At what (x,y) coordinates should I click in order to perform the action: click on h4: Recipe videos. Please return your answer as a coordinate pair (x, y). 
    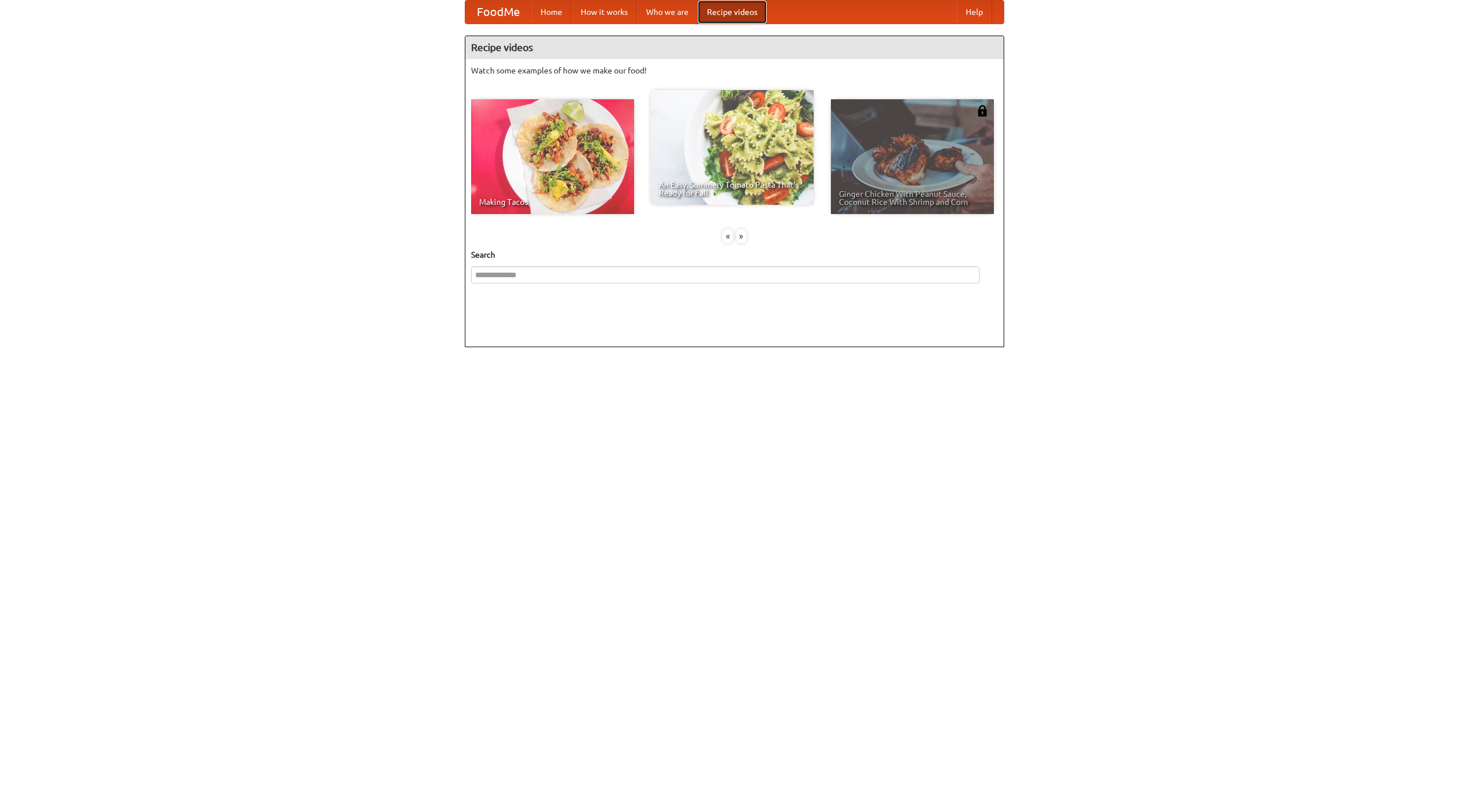
    Looking at the image, I should click on (734, 48).